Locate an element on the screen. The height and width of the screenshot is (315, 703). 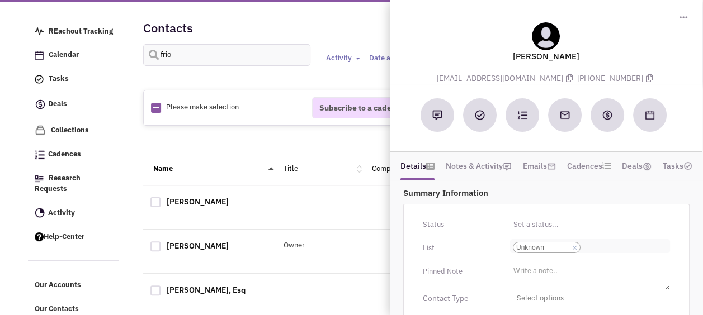
a: Title is located at coordinates (291, 168).